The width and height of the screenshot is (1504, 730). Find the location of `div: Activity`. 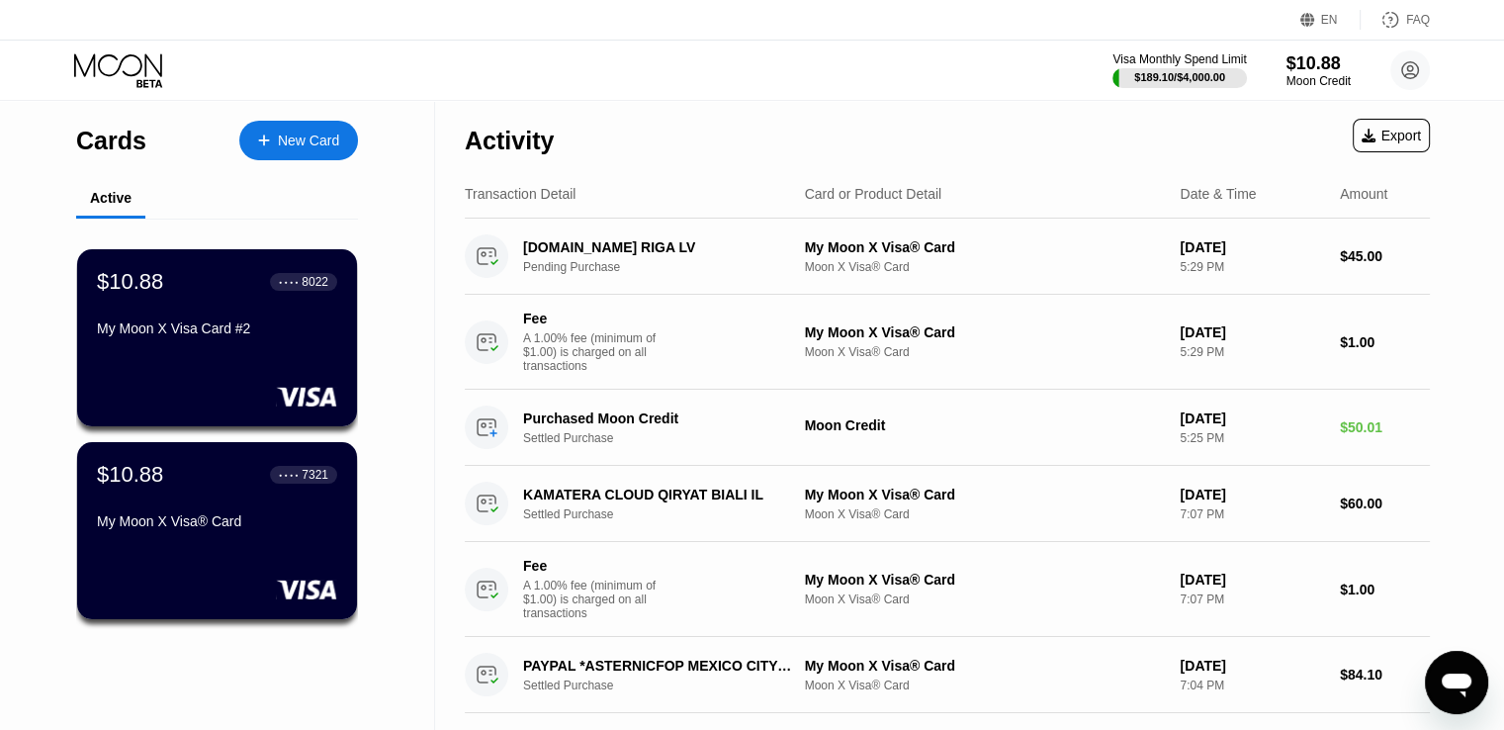

div: Activity is located at coordinates (509, 140).